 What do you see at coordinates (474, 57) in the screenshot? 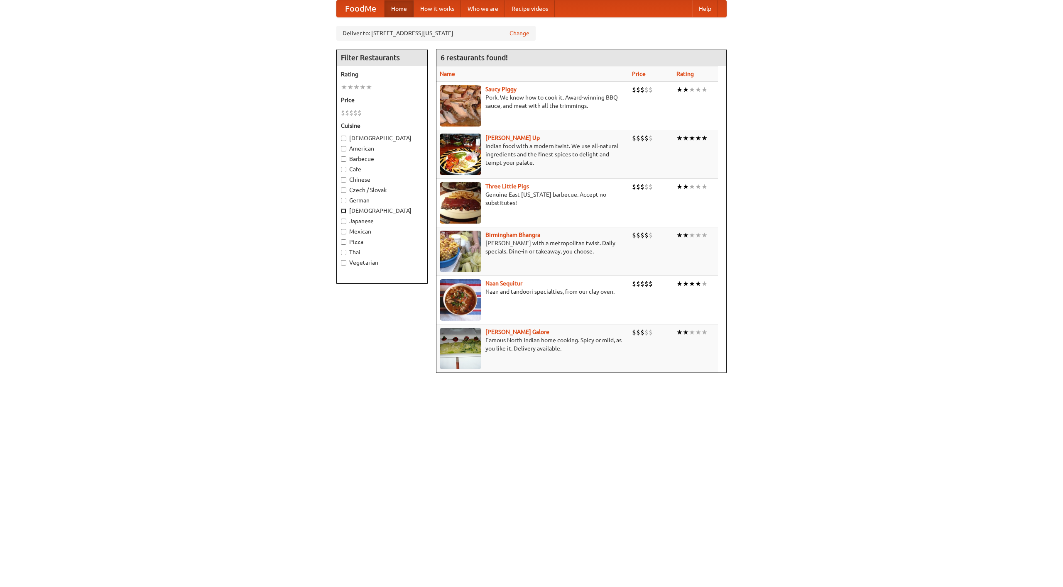
I see `ng-pluralize: 6 restaurants found!` at bounding box center [474, 57].